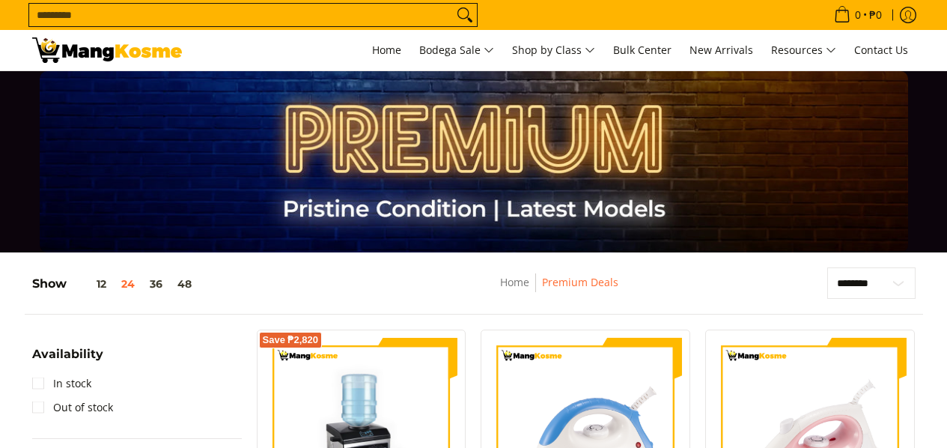 The image size is (947, 448). I want to click on span: Availability, so click(67, 354).